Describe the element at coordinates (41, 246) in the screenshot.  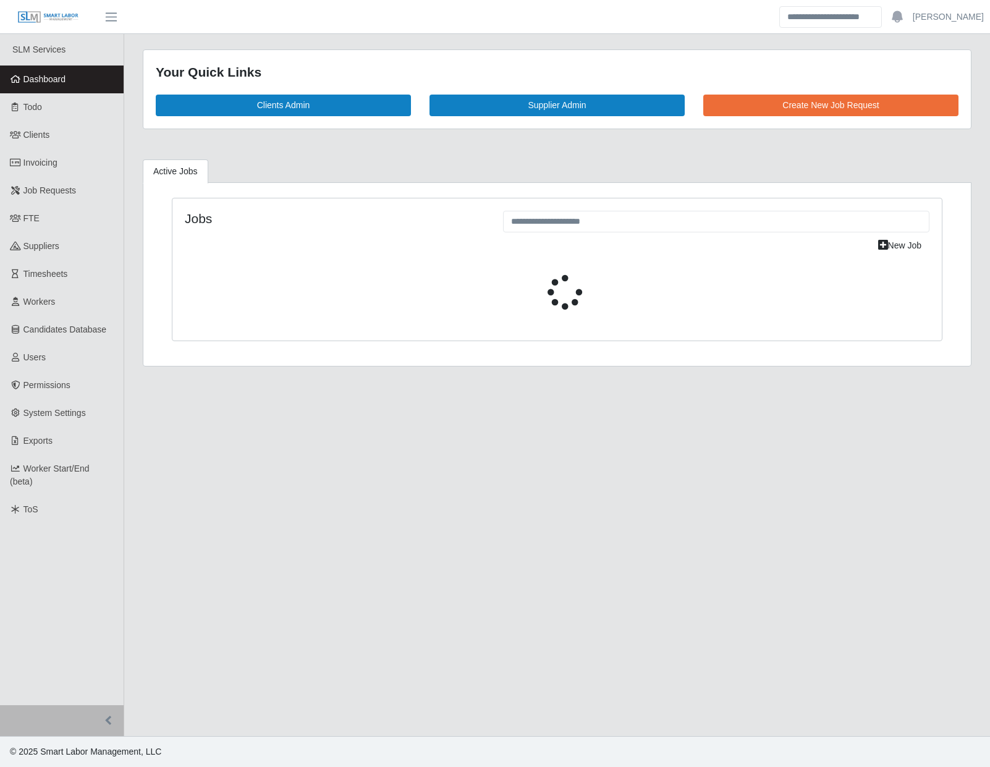
I see `span: Suppliers` at that location.